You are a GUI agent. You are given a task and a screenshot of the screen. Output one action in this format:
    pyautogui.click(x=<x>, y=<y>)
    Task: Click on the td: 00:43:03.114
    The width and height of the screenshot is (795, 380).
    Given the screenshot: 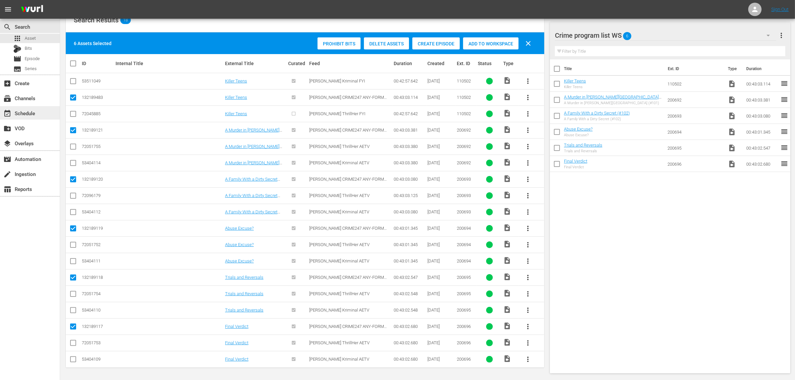 What is the action you would take?
    pyautogui.click(x=762, y=84)
    